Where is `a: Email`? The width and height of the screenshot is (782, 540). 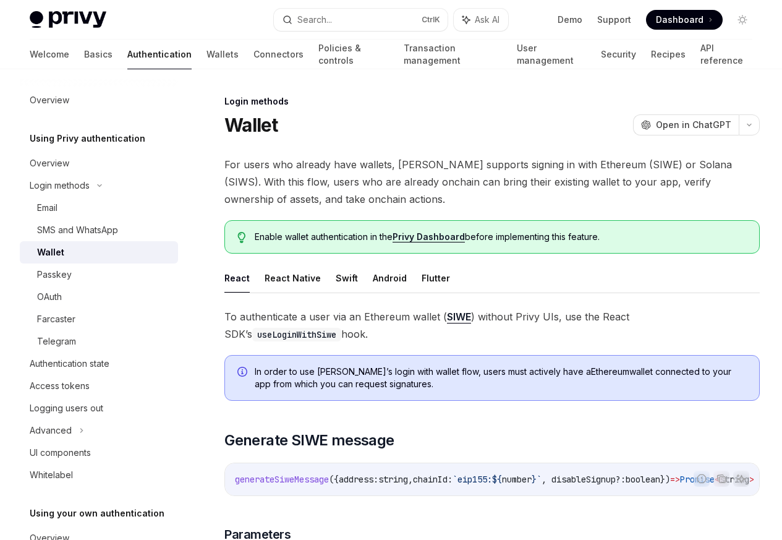
a: Email is located at coordinates (99, 208).